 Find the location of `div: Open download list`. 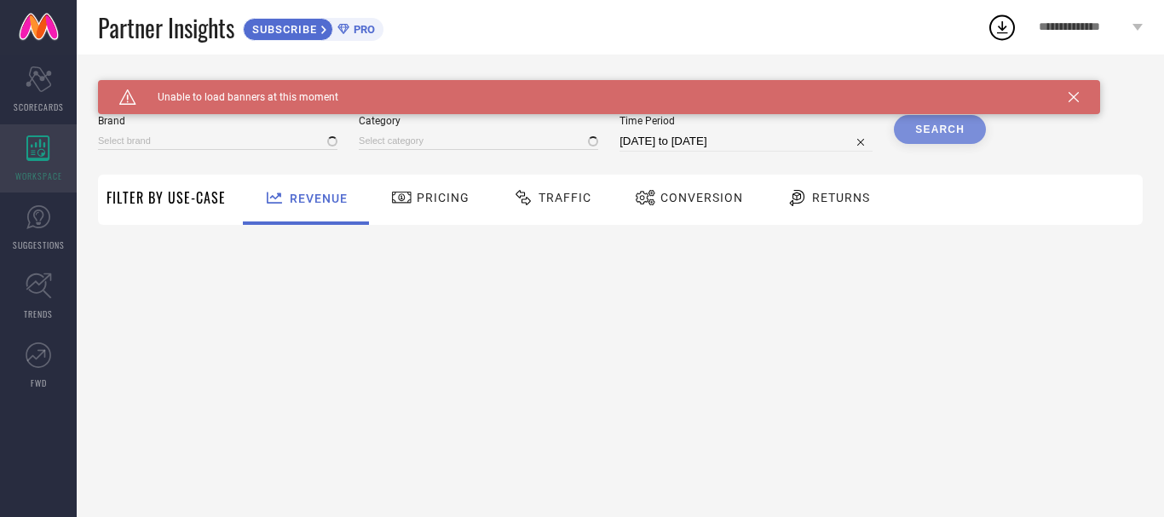

div: Open download list is located at coordinates (1002, 27).